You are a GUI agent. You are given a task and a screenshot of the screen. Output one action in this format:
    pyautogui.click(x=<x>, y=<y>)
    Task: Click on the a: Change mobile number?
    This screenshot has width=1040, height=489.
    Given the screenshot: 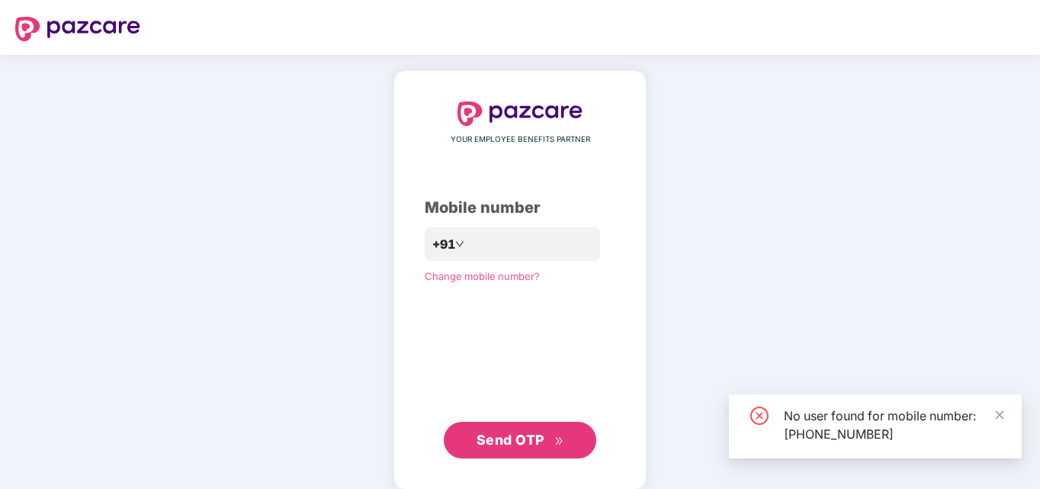 What is the action you would take?
    pyautogui.click(x=482, y=276)
    